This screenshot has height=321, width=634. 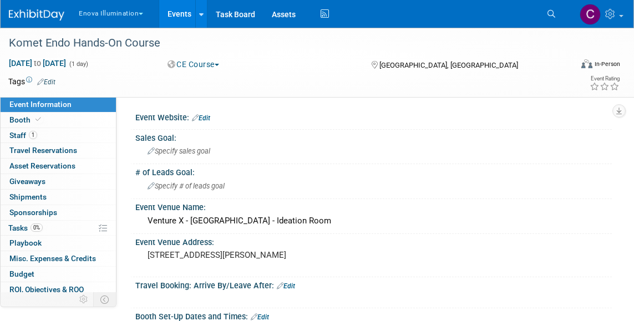 What do you see at coordinates (282, 43) in the screenshot?
I see `div: Komet Endo Hands-On Course` at bounding box center [282, 43].